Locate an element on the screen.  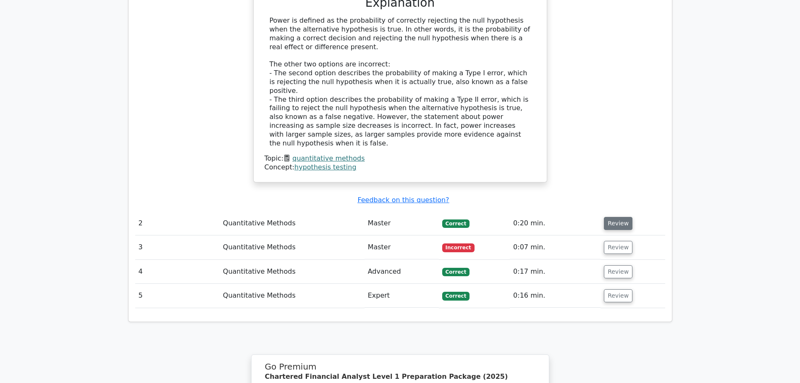
td: 0:07 min. is located at coordinates (556, 247).